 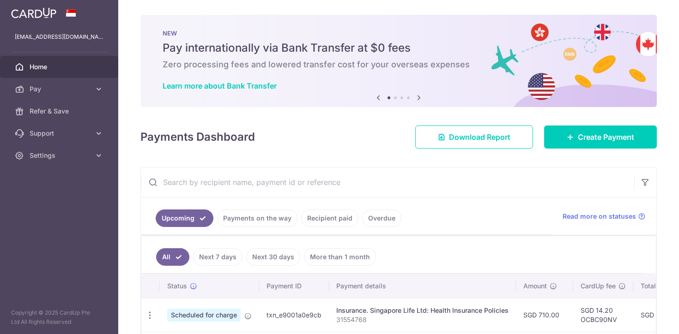 What do you see at coordinates (603, 315) in the screenshot?
I see `td: SGD 14.20 OCBC90NV` at bounding box center [603, 315].